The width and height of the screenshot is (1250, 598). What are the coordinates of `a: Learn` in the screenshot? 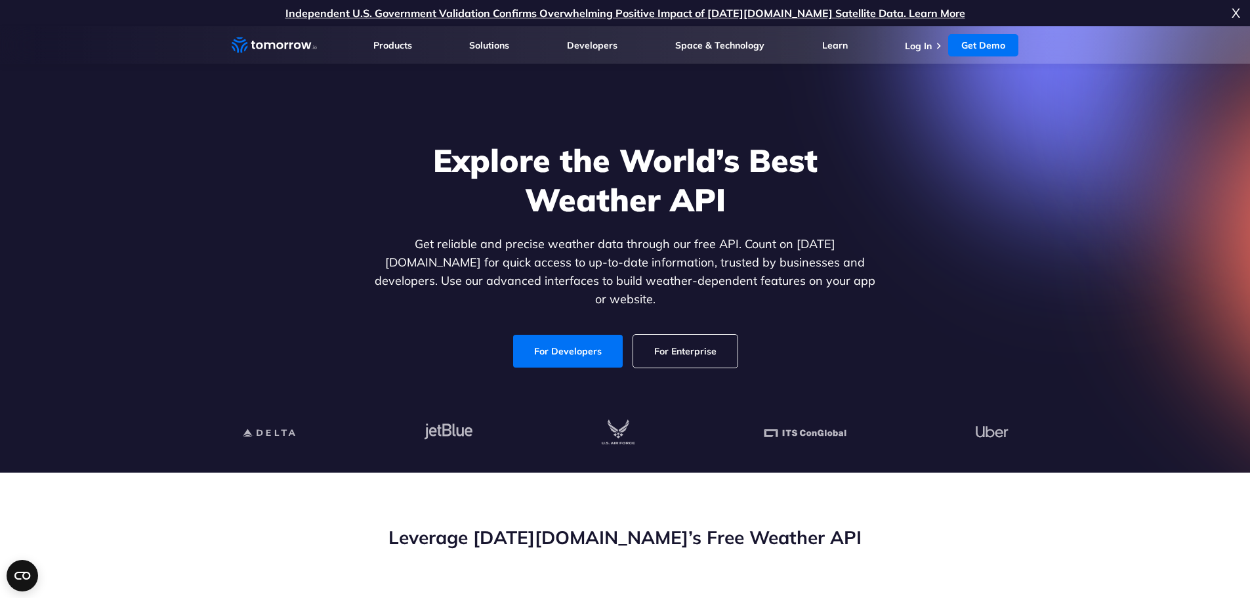 It's located at (835, 45).